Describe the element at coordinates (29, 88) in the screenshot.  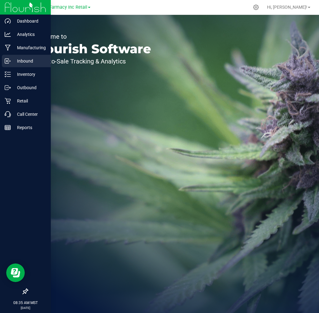
I see `p: Outbound` at that location.